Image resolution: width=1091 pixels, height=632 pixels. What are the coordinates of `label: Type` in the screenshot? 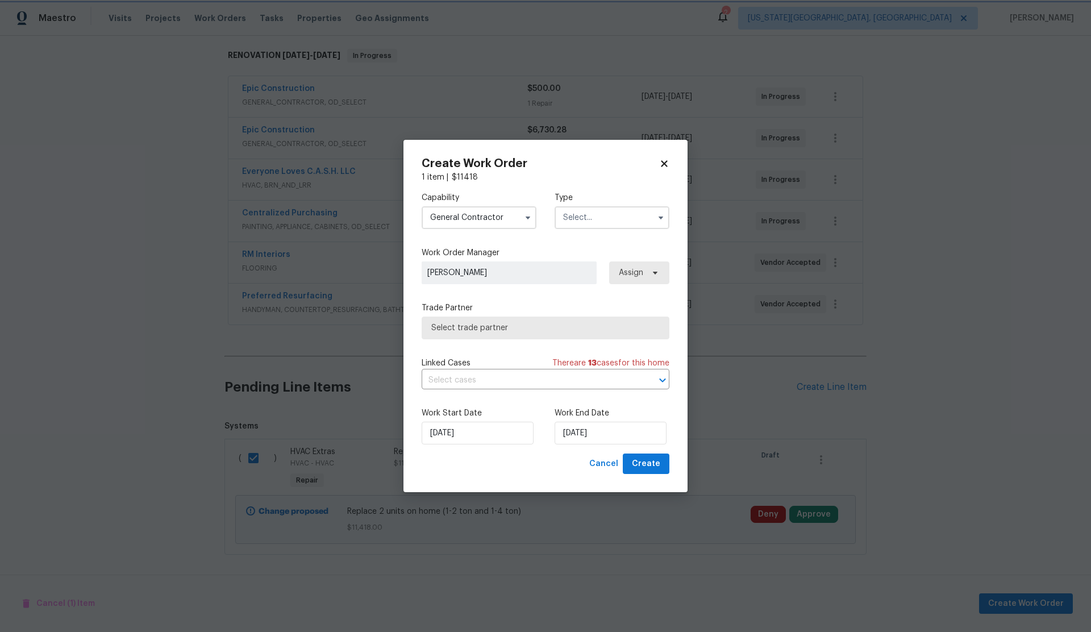 It's located at (612, 198).